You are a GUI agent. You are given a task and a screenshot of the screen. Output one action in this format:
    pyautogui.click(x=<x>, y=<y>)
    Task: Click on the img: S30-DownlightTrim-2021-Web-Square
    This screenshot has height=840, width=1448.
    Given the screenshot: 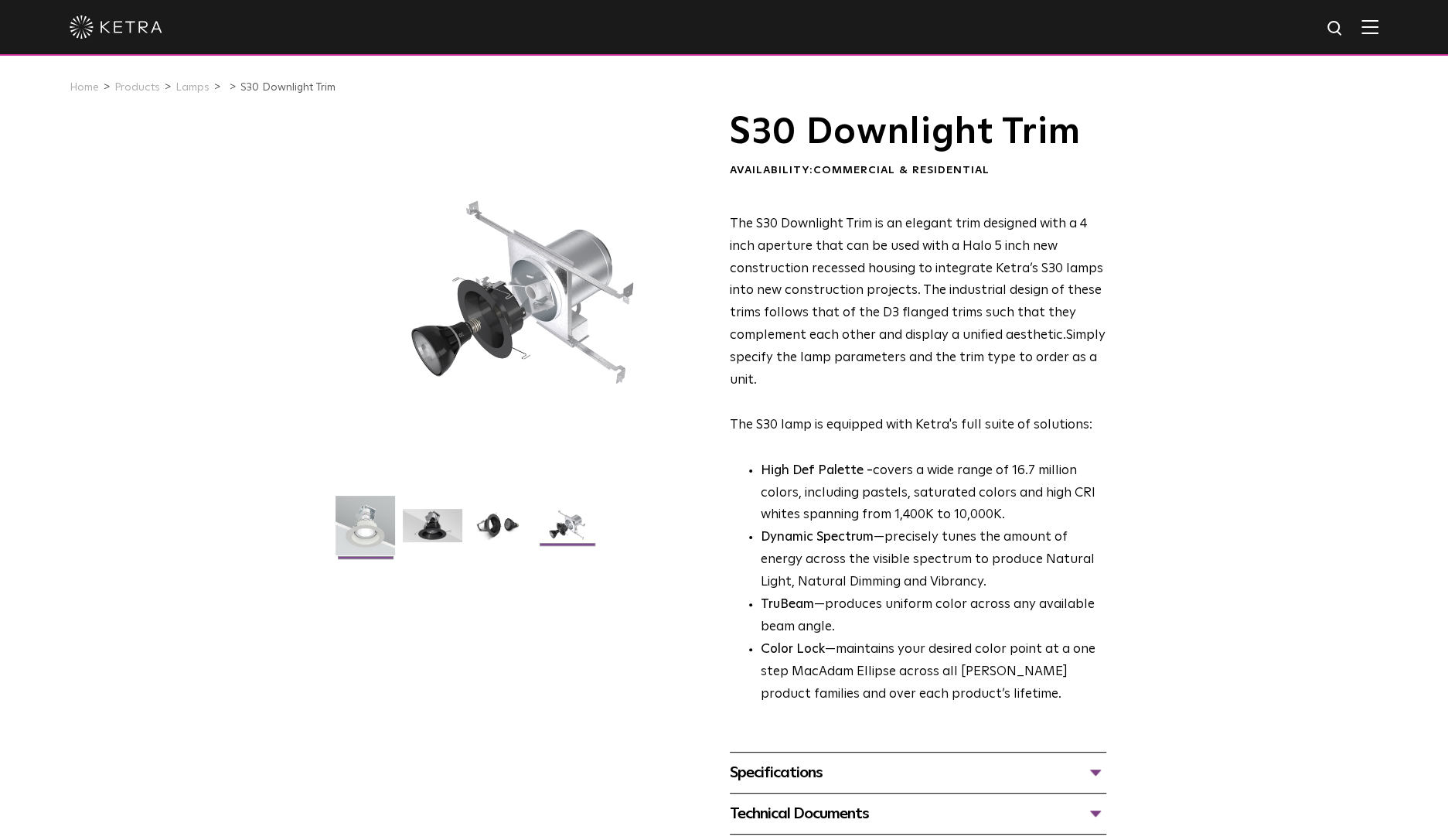 What is the action you would take?
    pyautogui.click(x=365, y=531)
    